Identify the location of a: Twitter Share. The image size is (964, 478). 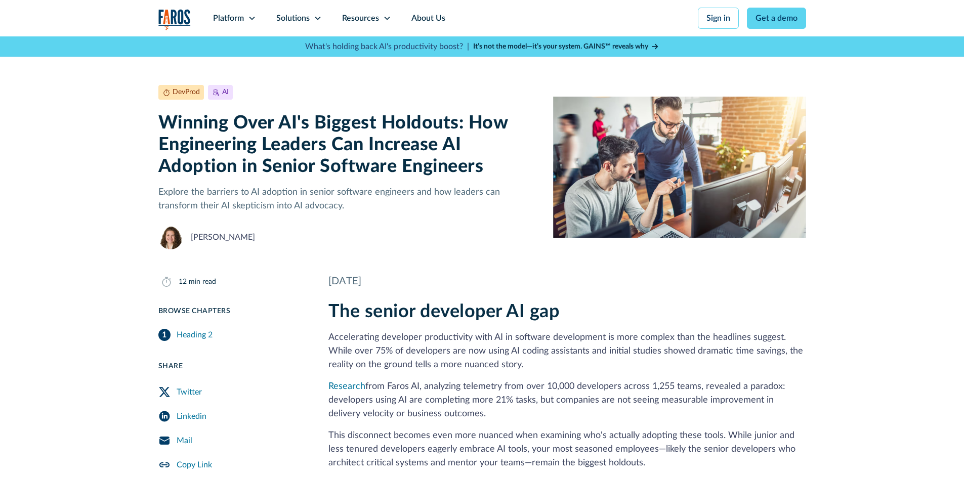
(231, 392).